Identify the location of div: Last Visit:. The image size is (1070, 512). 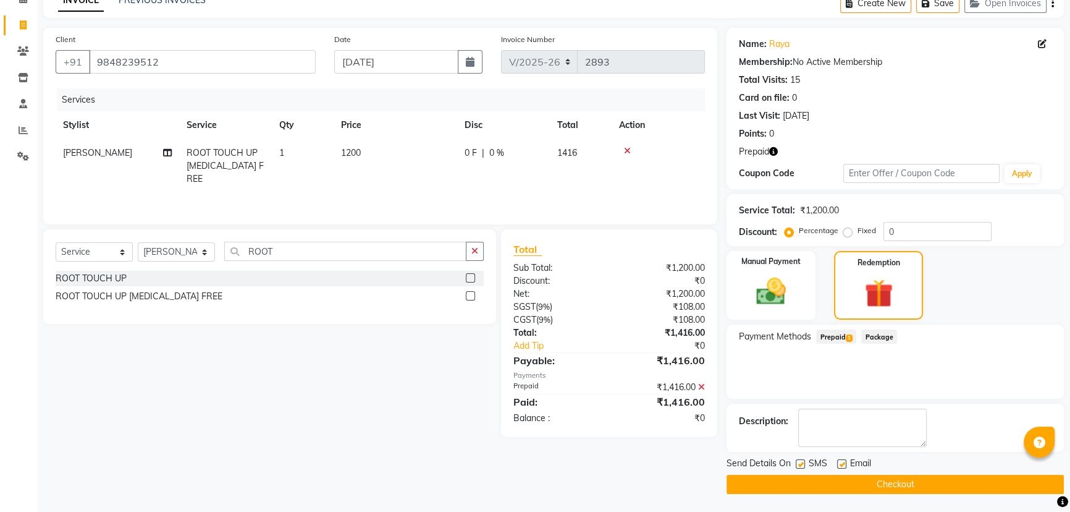
(759, 116).